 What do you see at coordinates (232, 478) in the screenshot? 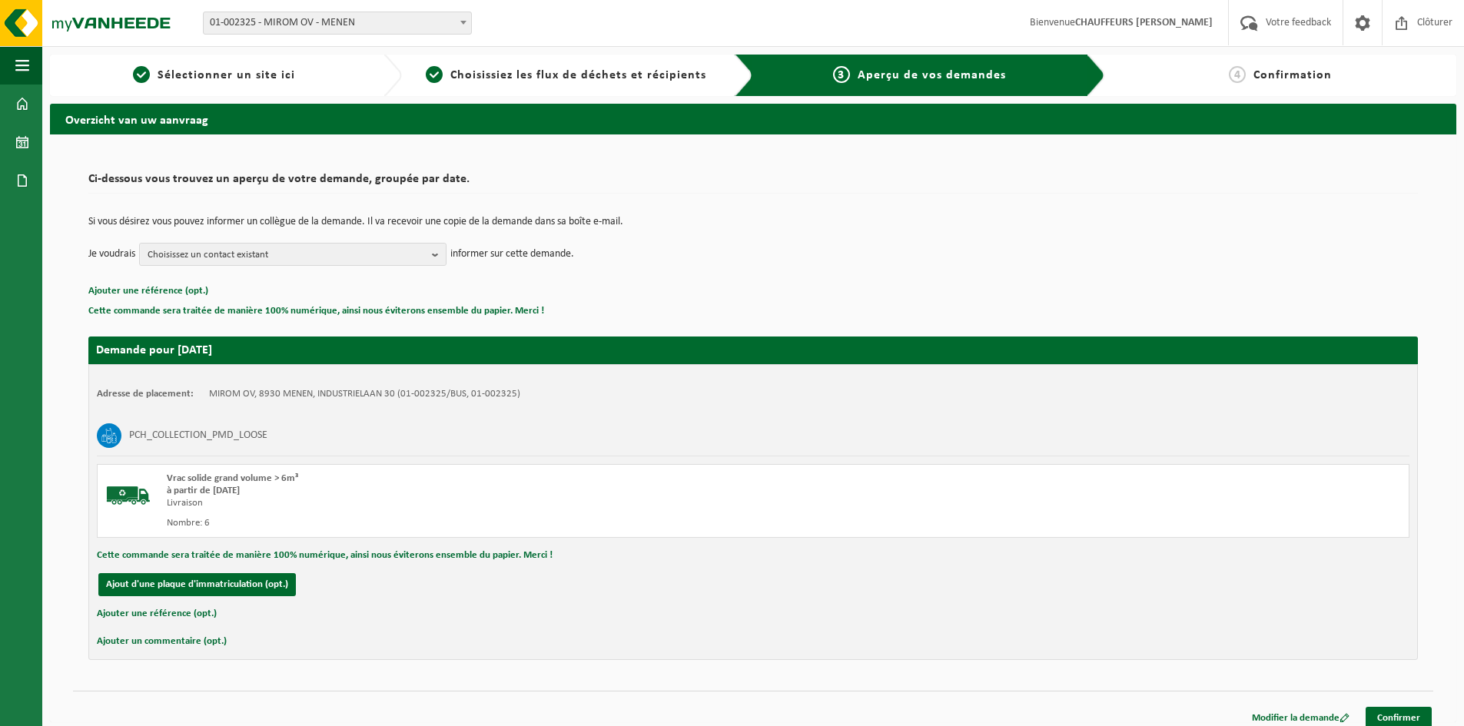
I see `span: Vrac solide grand volume > 6m³` at bounding box center [232, 478].